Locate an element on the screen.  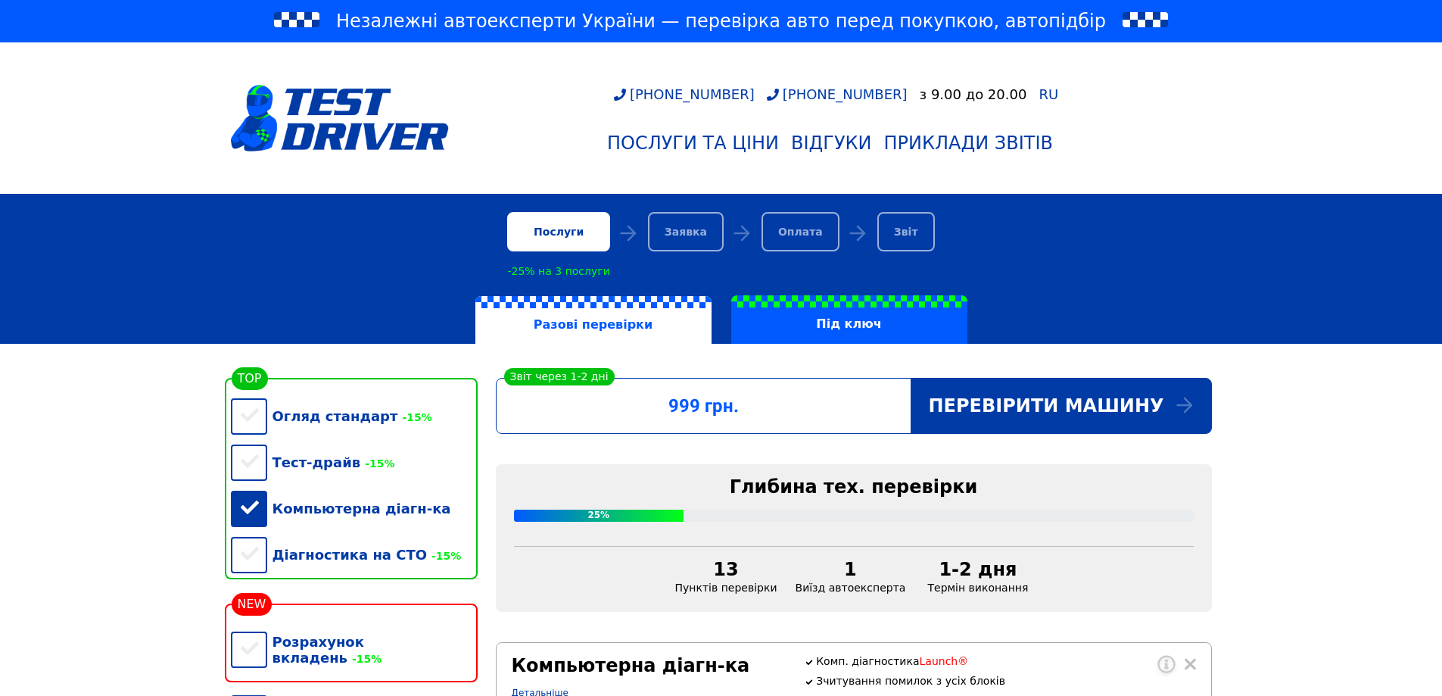
a: logotype@3x is located at coordinates (340, 118).